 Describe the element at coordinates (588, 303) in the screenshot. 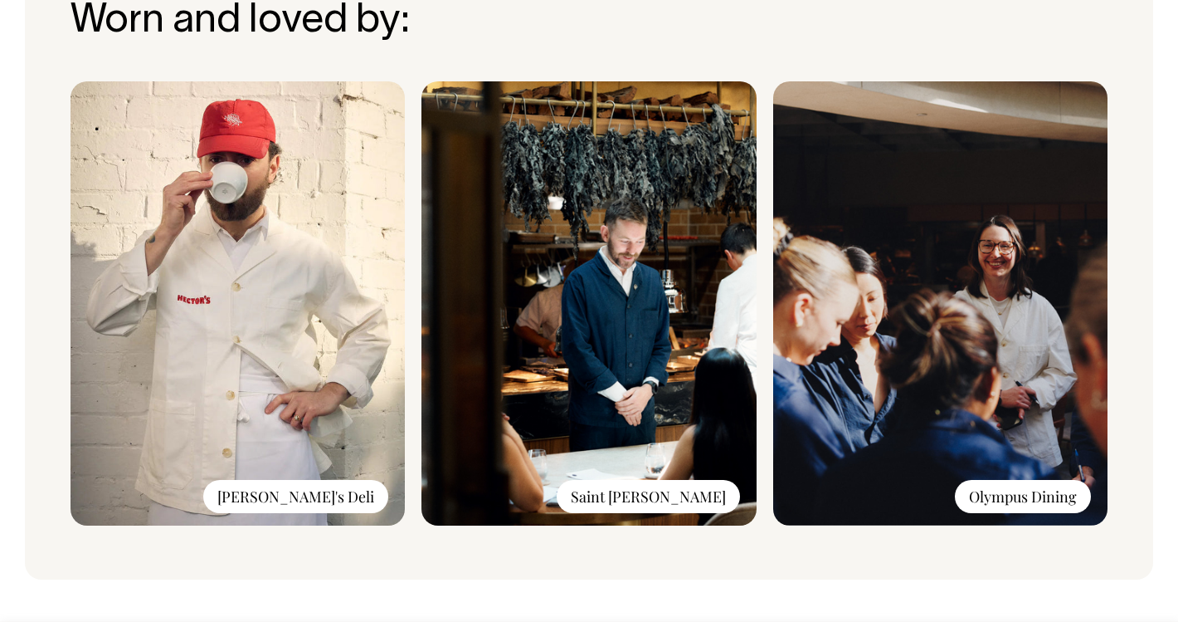

I see `img: Saint_Peter_-_Worn_Loved_By.png` at that location.